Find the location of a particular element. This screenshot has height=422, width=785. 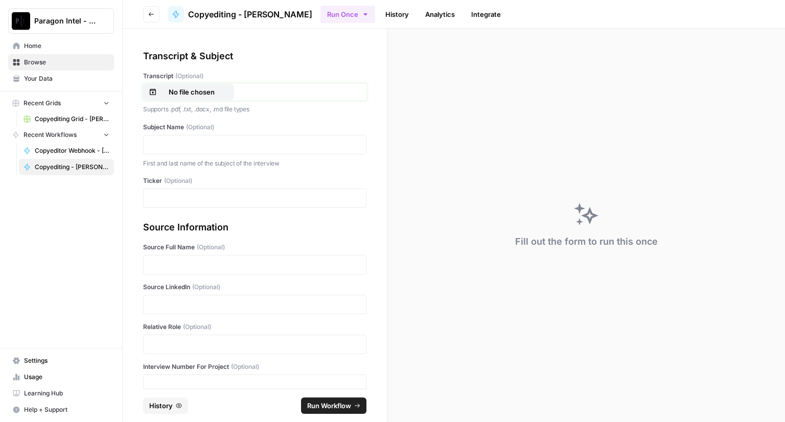

span: Browse is located at coordinates (66, 62).